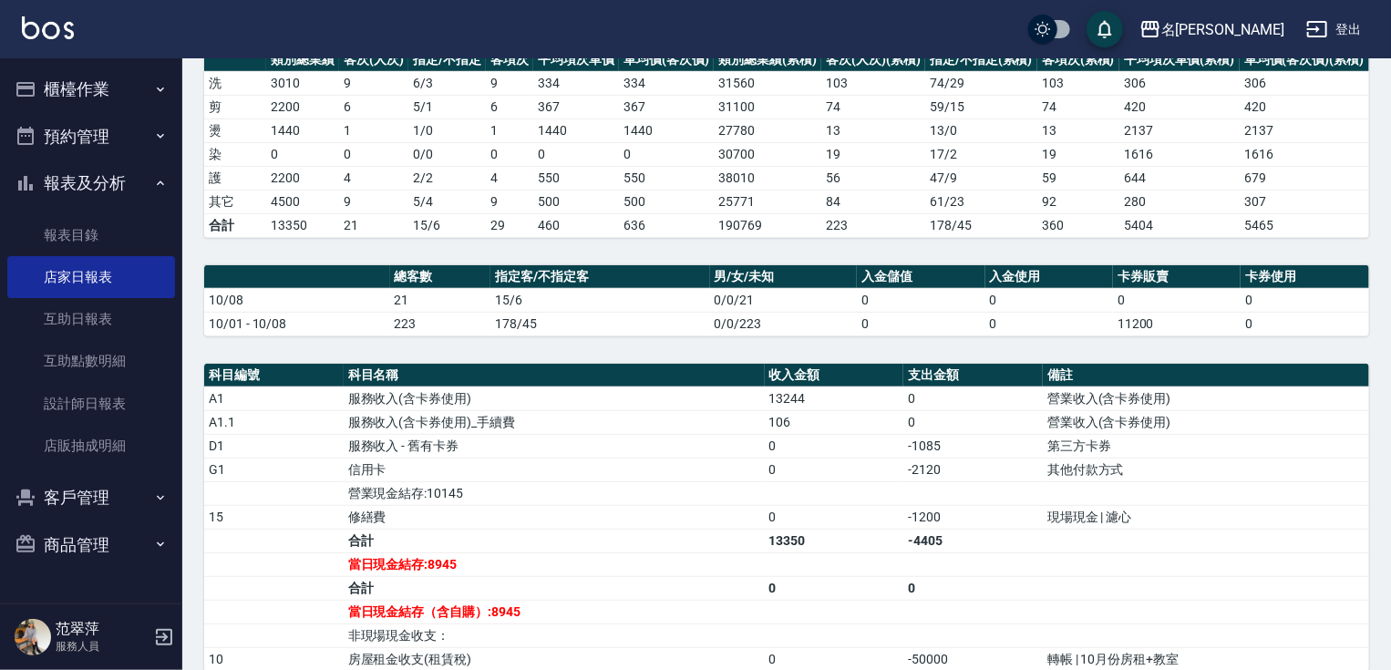 This screenshot has width=1391, height=670. What do you see at coordinates (784, 324) in the screenshot?
I see `td: 0/0/223` at bounding box center [784, 324].